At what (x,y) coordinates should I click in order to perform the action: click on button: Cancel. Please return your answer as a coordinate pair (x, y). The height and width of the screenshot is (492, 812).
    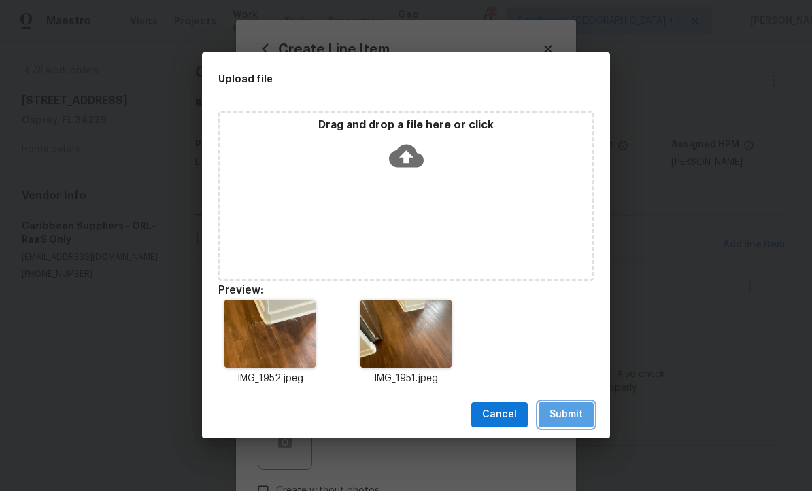
    Looking at the image, I should click on (499, 415).